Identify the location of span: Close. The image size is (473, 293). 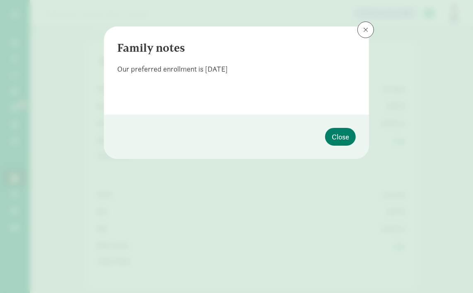
(340, 137).